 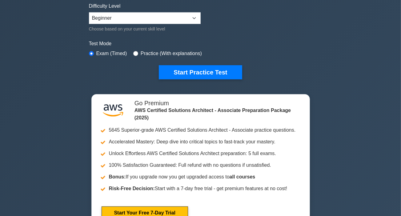 I want to click on label: Test Mode, so click(x=201, y=44).